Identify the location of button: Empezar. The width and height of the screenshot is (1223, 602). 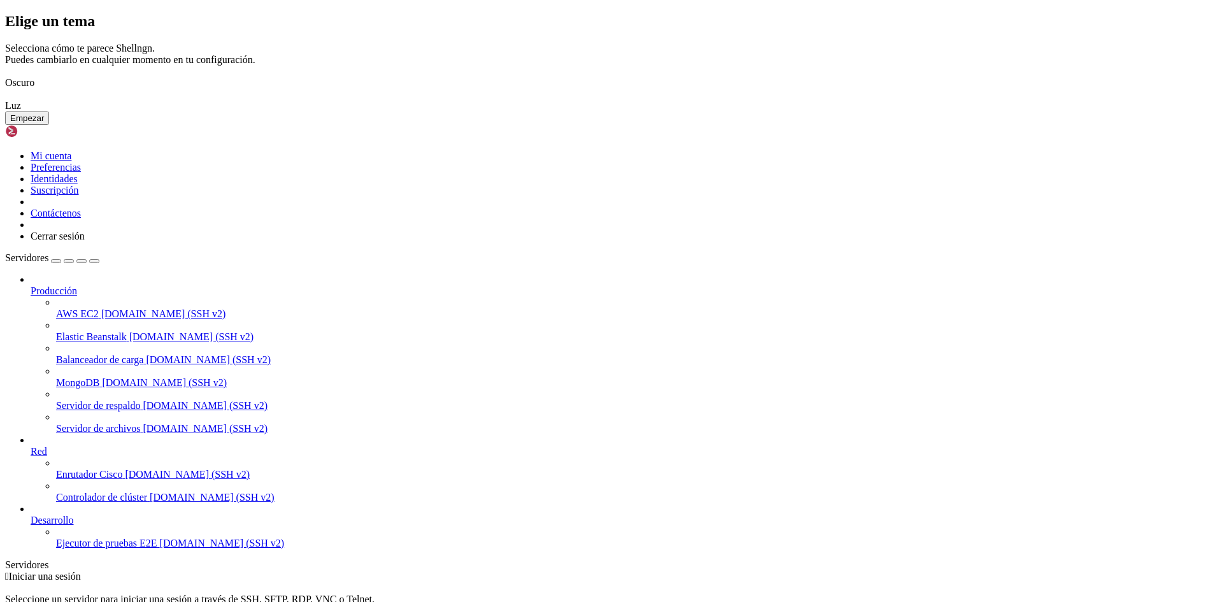
(27, 118).